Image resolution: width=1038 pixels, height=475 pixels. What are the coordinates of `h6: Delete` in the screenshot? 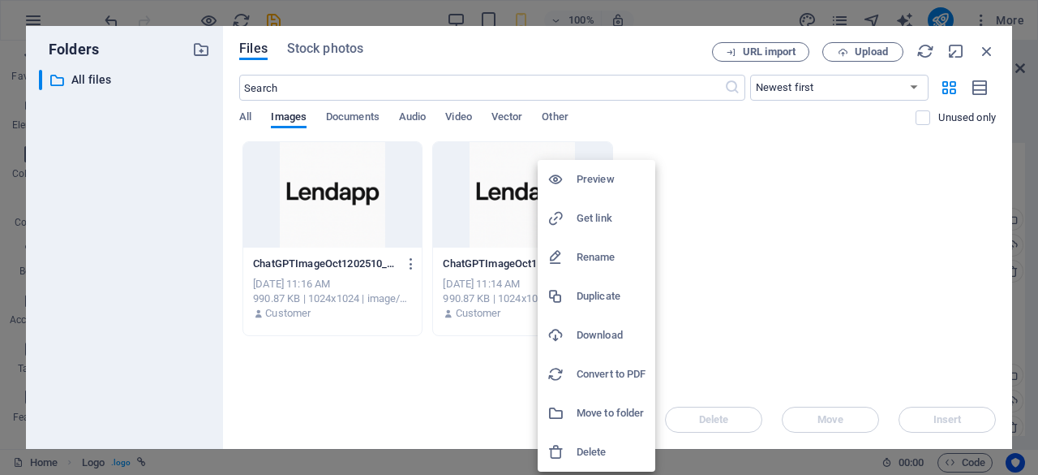 It's located at (611, 452).